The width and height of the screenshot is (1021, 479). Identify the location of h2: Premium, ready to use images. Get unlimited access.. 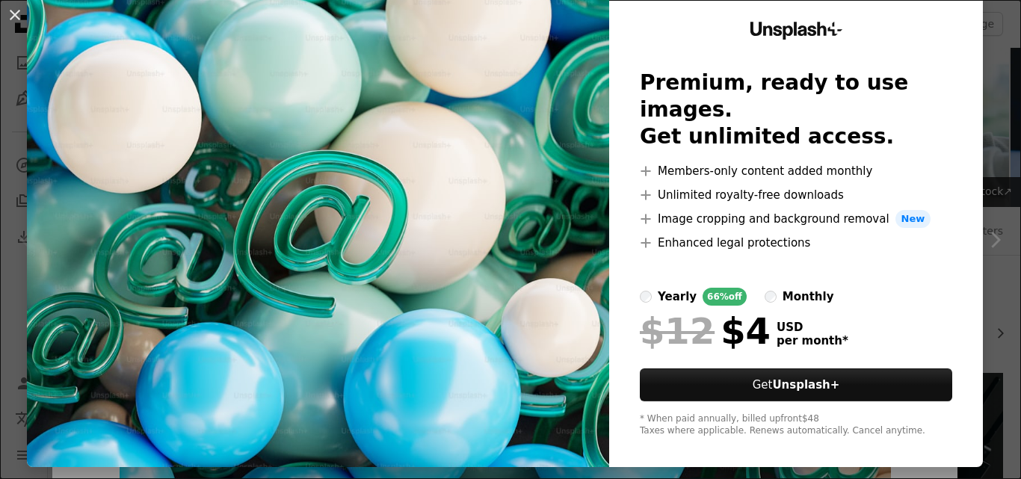
(796, 110).